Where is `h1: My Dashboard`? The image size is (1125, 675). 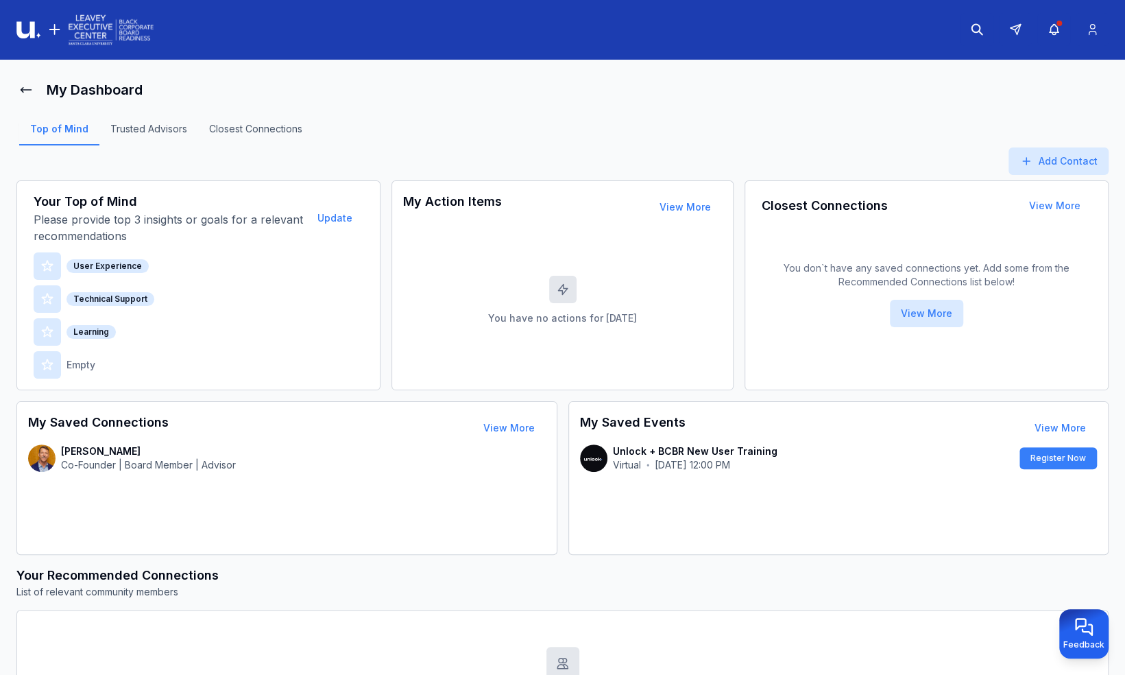 h1: My Dashboard is located at coordinates (95, 90).